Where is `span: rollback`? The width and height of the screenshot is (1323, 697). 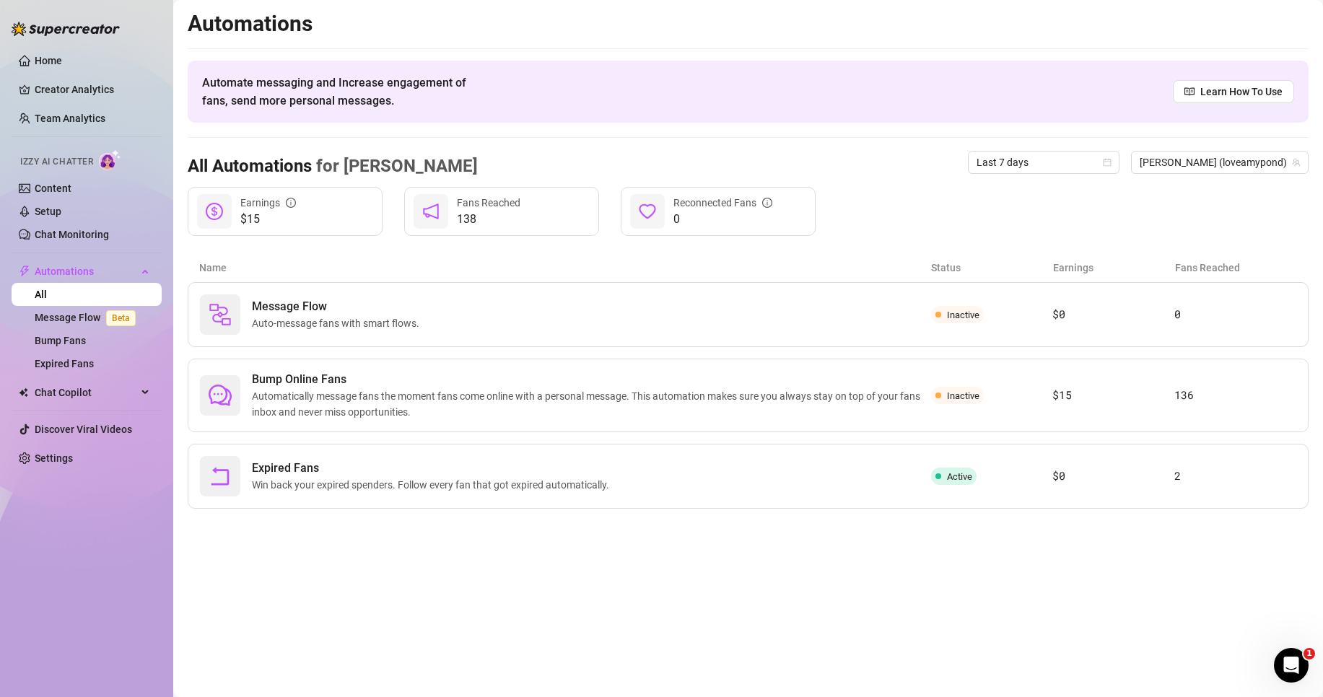 span: rollback is located at coordinates (220, 476).